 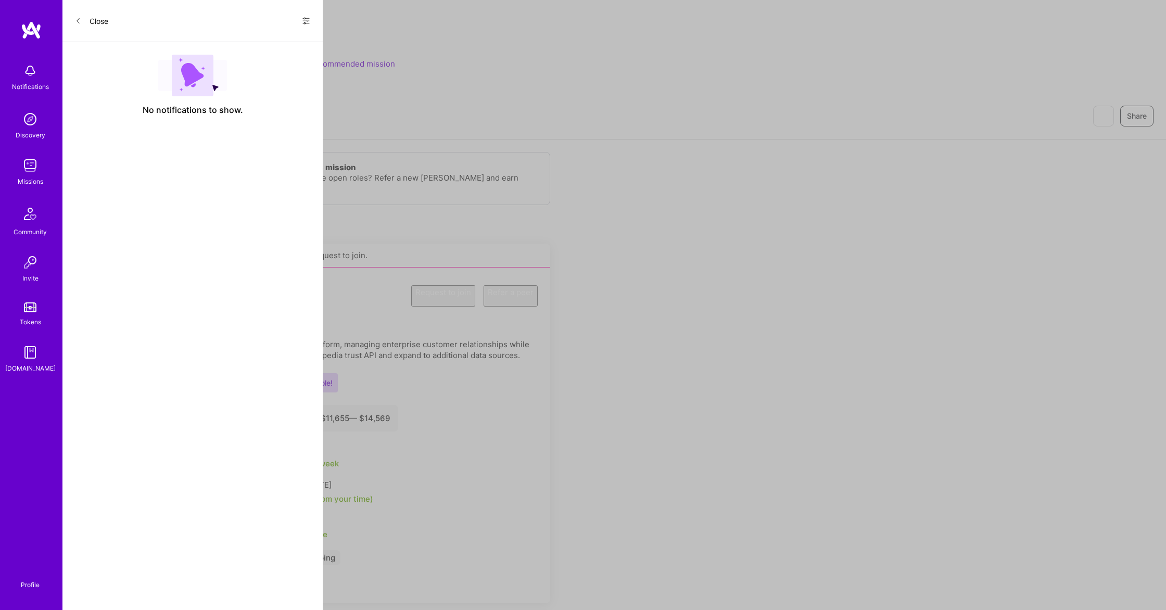 I want to click on div: Tokens, so click(x=30, y=322).